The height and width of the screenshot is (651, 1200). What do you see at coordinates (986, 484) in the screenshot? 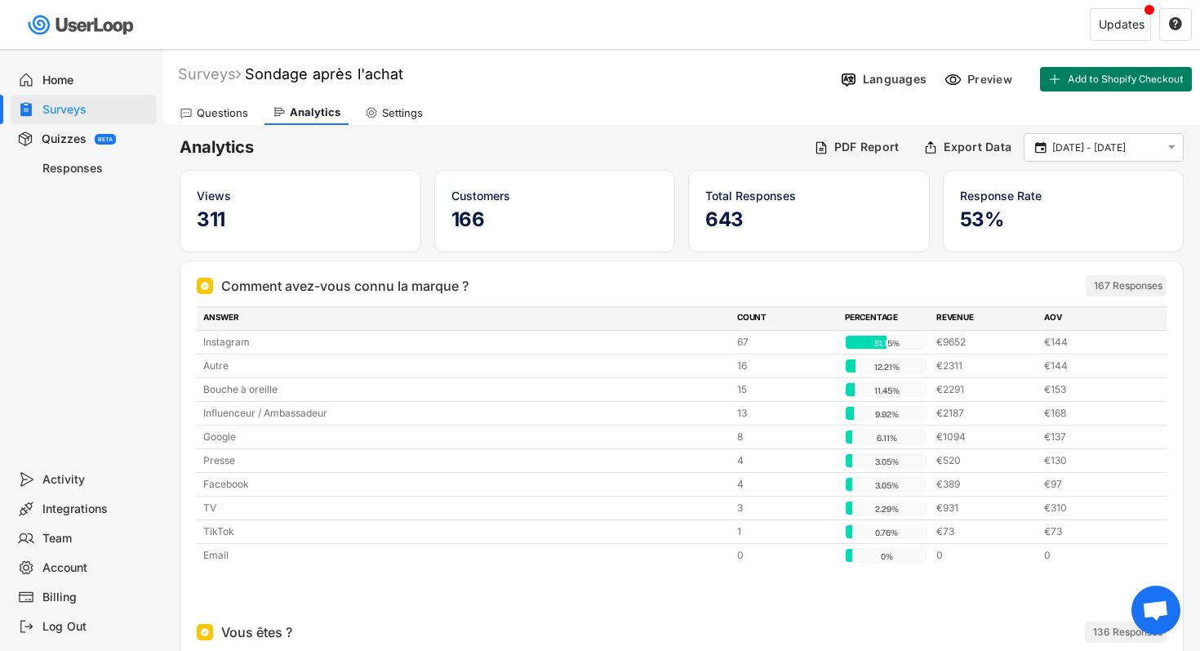
I see `div: €389` at bounding box center [986, 484].